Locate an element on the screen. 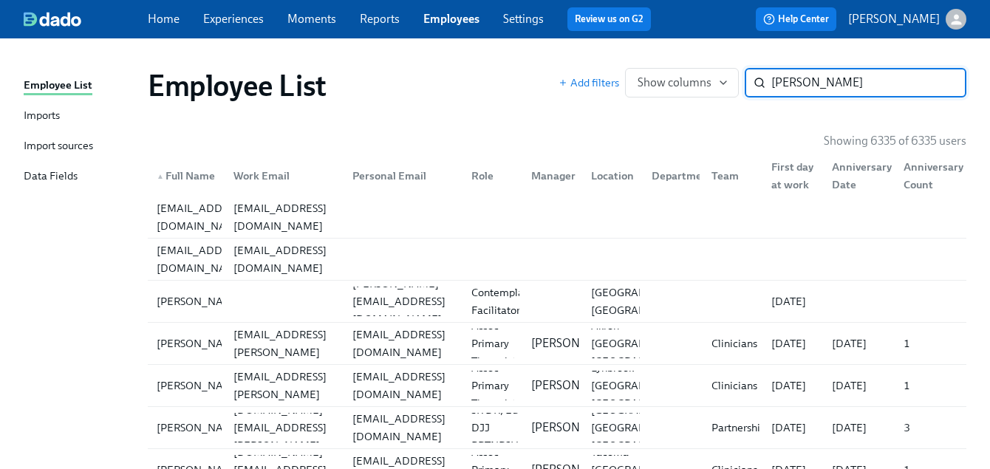  img: dado is located at coordinates (52, 19).